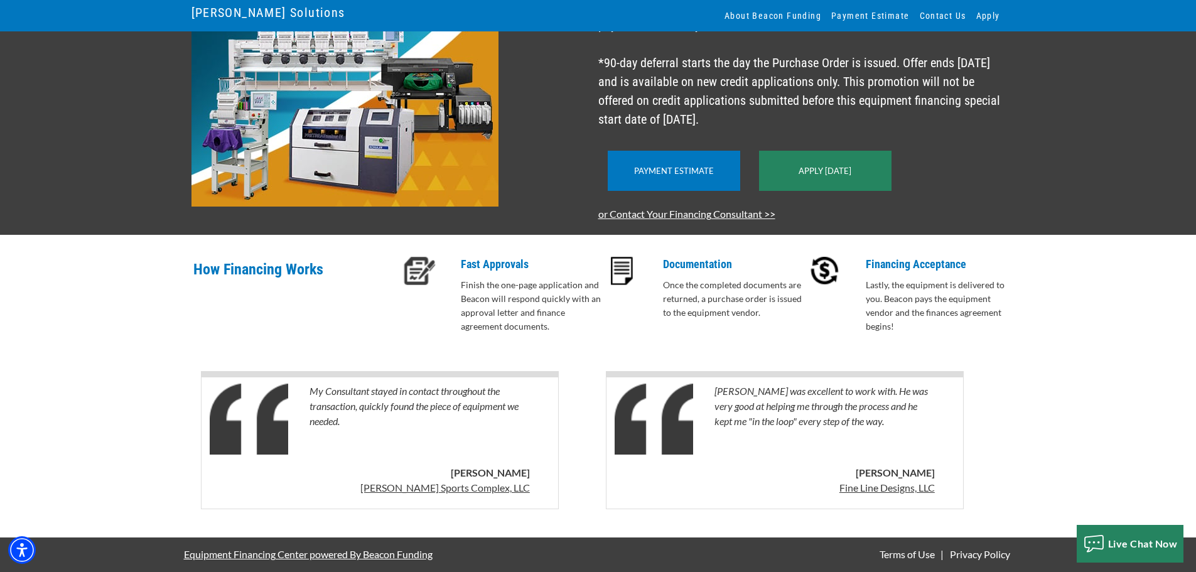  What do you see at coordinates (938, 264) in the screenshot?
I see `p: Financing Acceptance` at bounding box center [938, 264].